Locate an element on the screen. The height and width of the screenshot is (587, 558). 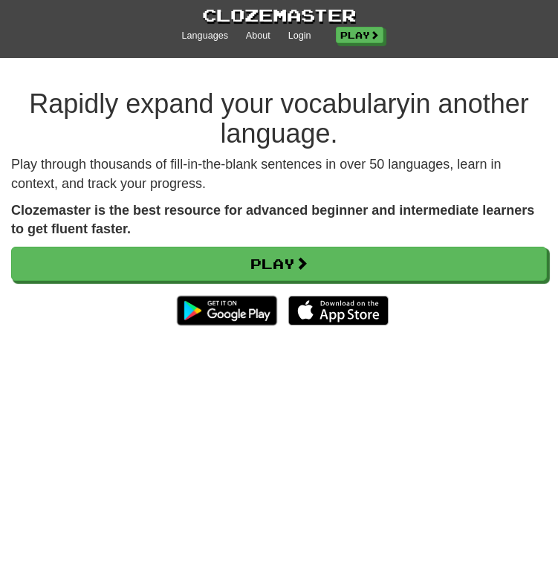
a: Login is located at coordinates (299, 36).